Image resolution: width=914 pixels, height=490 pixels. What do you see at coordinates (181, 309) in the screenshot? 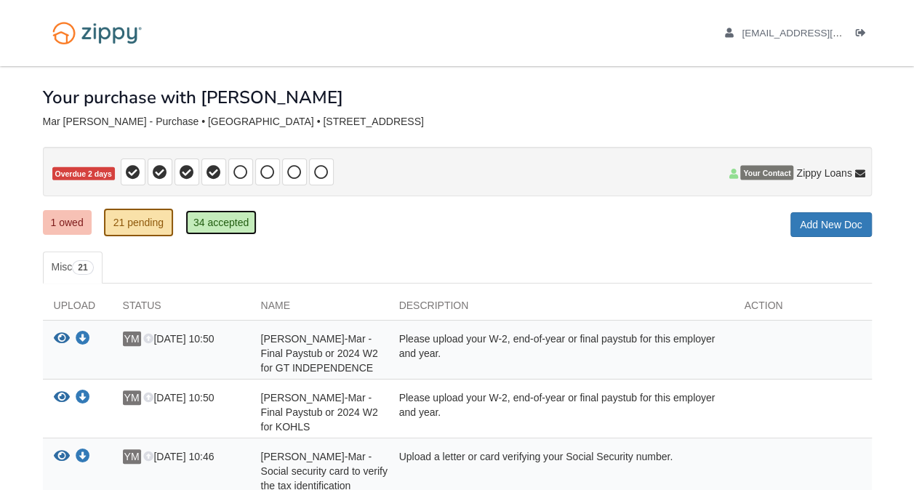
I see `div: Status` at bounding box center [181, 309].